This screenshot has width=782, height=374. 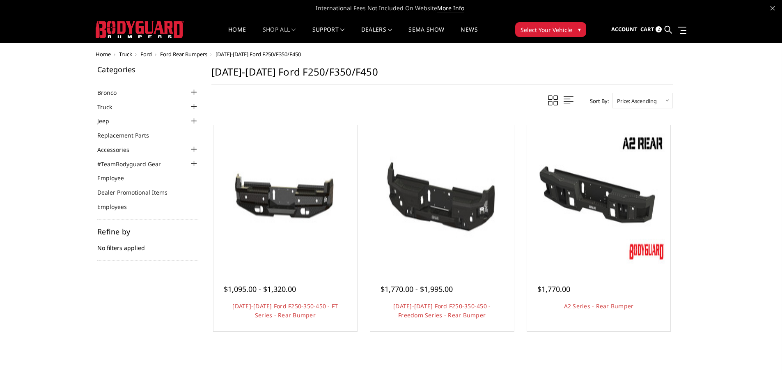 I want to click on a: Cart 2, so click(x=651, y=30).